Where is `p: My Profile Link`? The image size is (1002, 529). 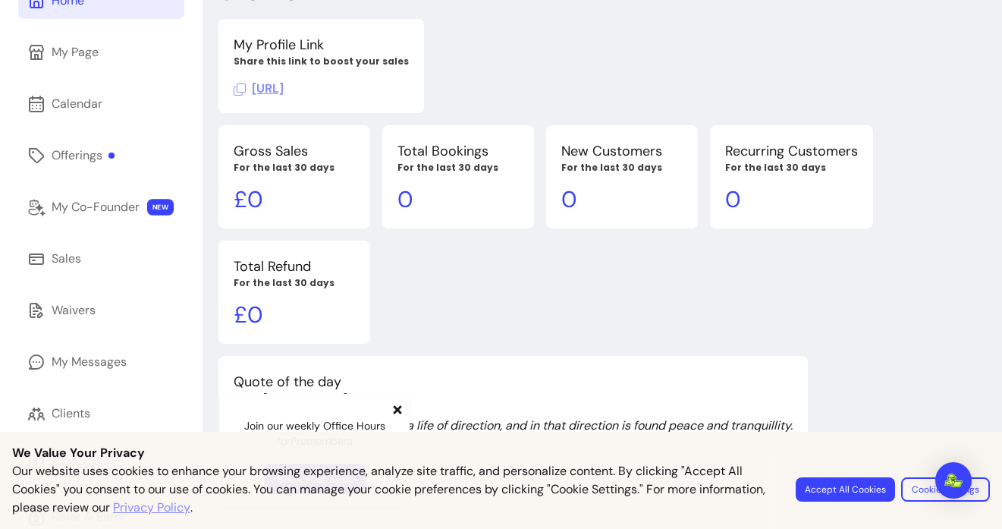 p: My Profile Link is located at coordinates (321, 45).